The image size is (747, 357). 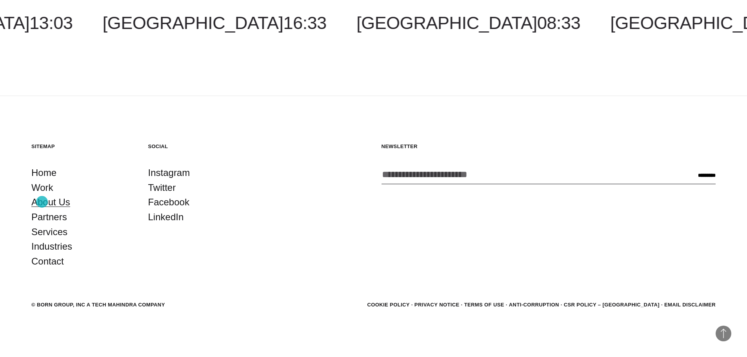 I want to click on a: Home, so click(x=44, y=173).